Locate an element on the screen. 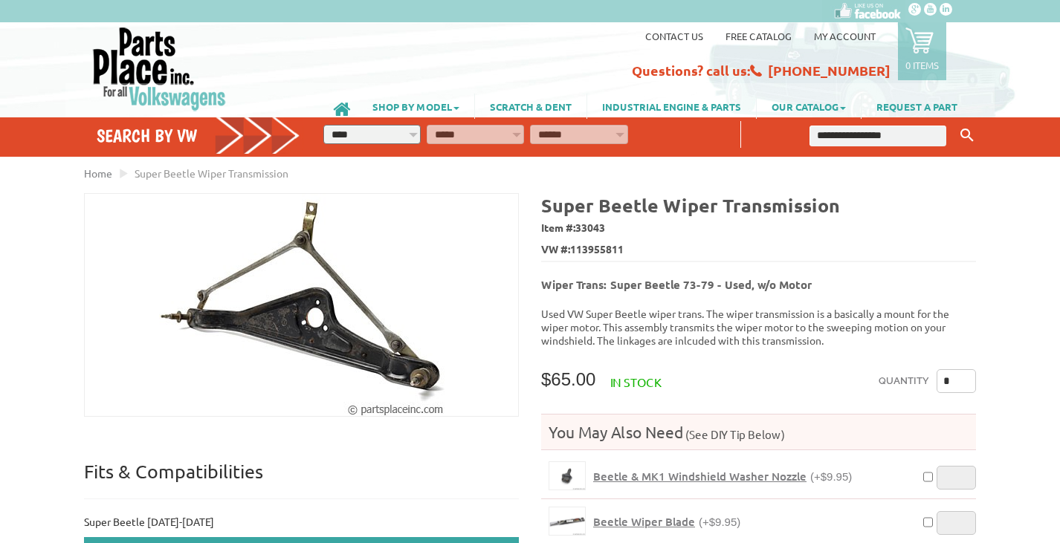 Image resolution: width=1060 pixels, height=543 pixels. b: Super Beetle Wiper Transmission is located at coordinates (690, 205).